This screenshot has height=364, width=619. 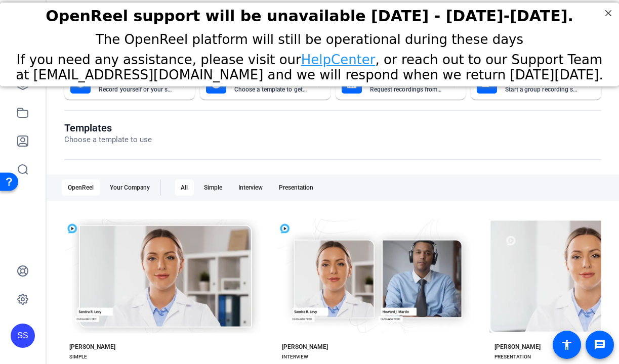 What do you see at coordinates (108, 128) in the screenshot?
I see `h1: Templates` at bounding box center [108, 128].